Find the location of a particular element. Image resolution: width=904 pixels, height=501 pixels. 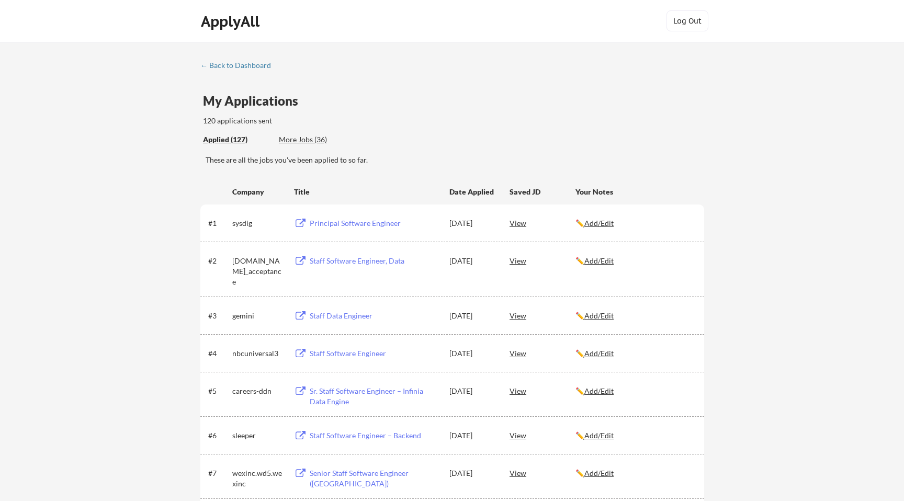

div: Staff Software Engineer – Backend is located at coordinates (374, 436).